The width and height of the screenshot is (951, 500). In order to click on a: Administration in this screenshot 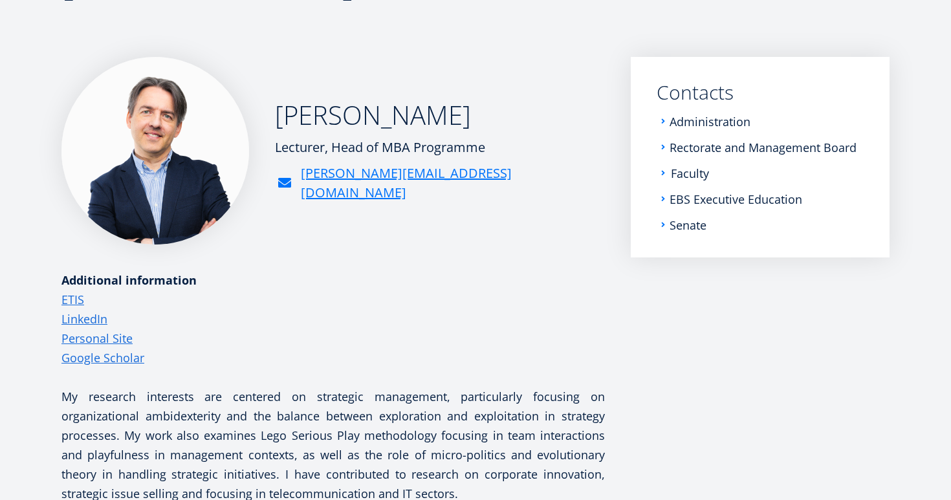, I will do `click(710, 122)`.